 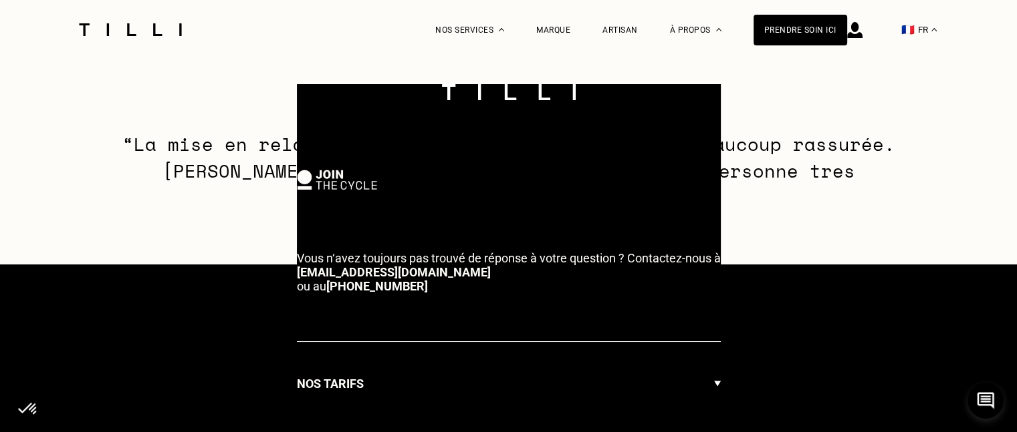 What do you see at coordinates (509, 272) in the screenshot?
I see `p: ou au` at bounding box center [509, 272].